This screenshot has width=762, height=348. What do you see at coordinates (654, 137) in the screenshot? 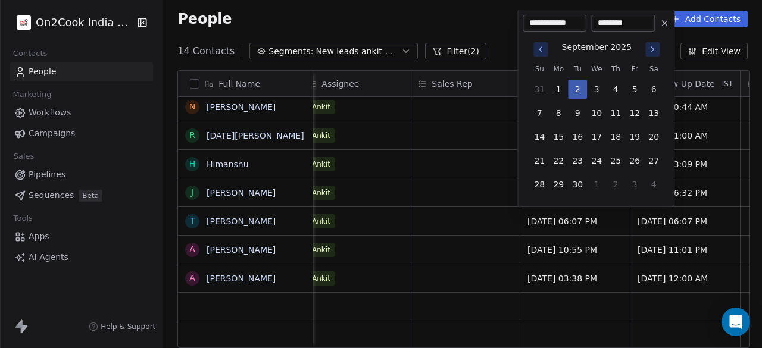
I see `button: 20` at bounding box center [654, 137].